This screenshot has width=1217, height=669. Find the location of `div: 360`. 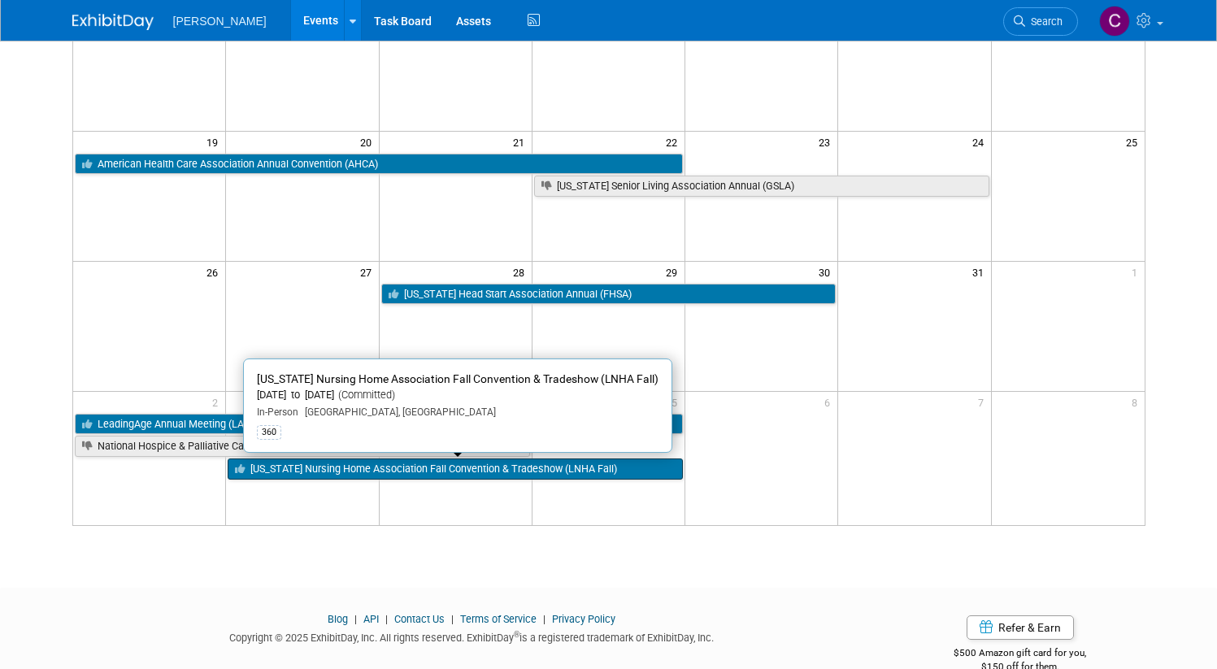

div: 360 is located at coordinates (269, 433).